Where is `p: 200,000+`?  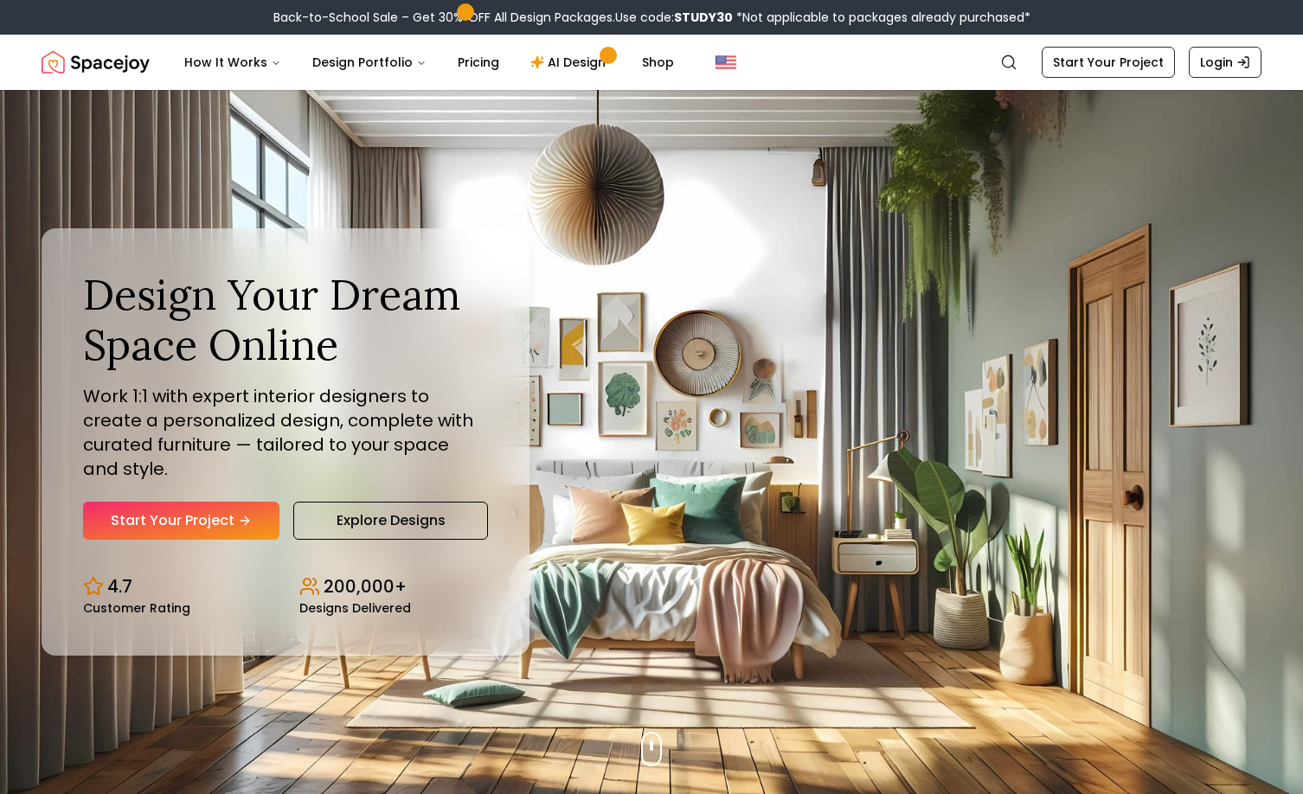
p: 200,000+ is located at coordinates (365, 587).